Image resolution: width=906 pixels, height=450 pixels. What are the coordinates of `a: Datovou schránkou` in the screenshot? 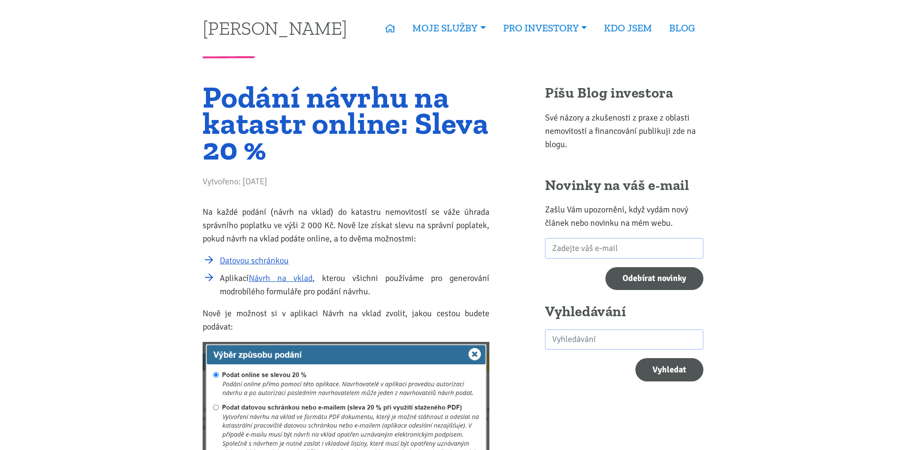 It's located at (254, 260).